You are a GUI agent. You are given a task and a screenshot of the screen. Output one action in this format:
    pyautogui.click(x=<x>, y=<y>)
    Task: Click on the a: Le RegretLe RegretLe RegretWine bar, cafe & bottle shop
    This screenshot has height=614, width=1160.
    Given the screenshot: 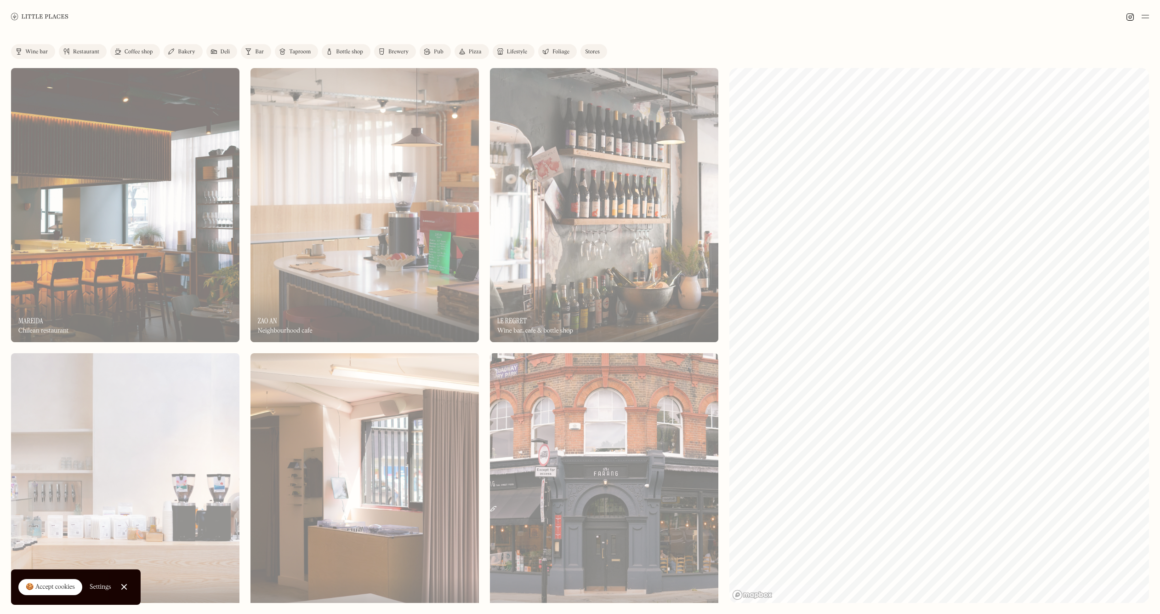 What is the action you would take?
    pyautogui.click(x=604, y=205)
    